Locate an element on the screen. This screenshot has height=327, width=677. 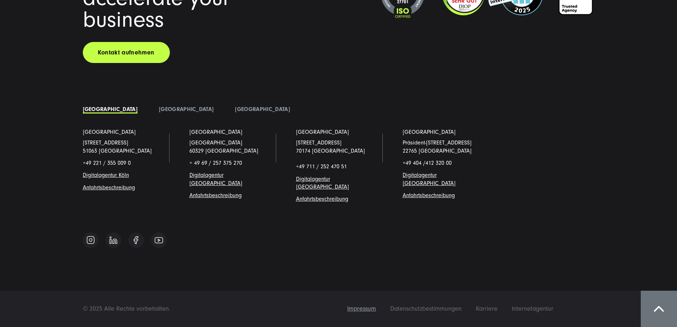
span: Karriere is located at coordinates (487, 308).